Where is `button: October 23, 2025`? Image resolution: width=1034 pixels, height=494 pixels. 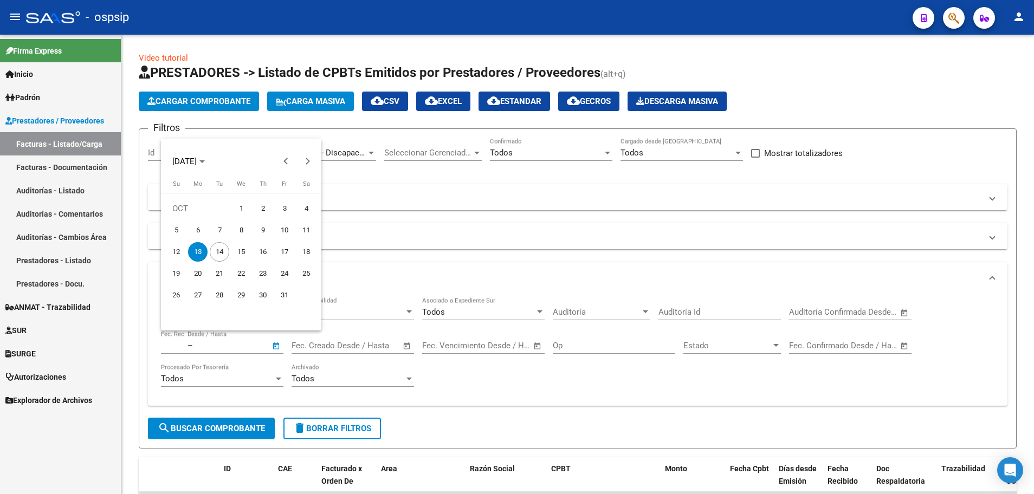
button: October 23, 2025 is located at coordinates (263, 274).